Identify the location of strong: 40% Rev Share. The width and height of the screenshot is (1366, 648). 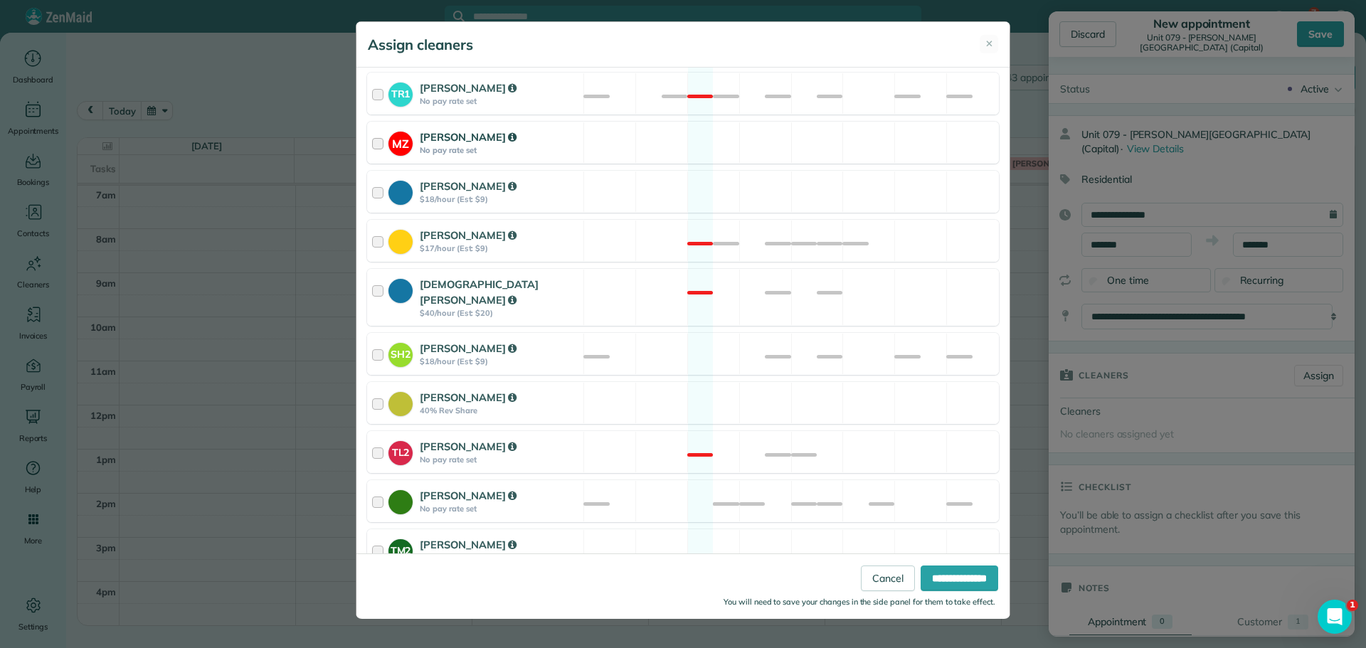
(500, 411).